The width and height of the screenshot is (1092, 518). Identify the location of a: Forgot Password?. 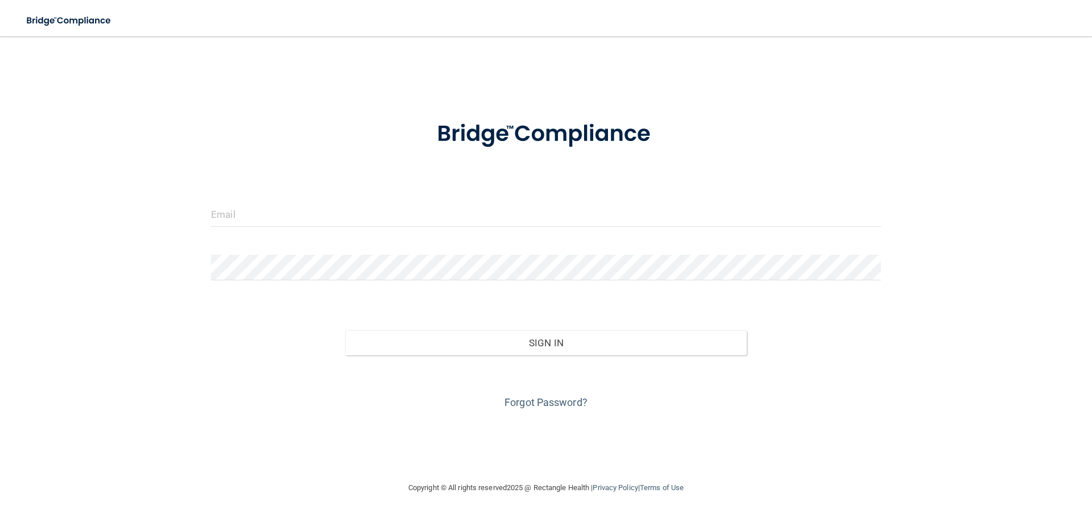
(546, 402).